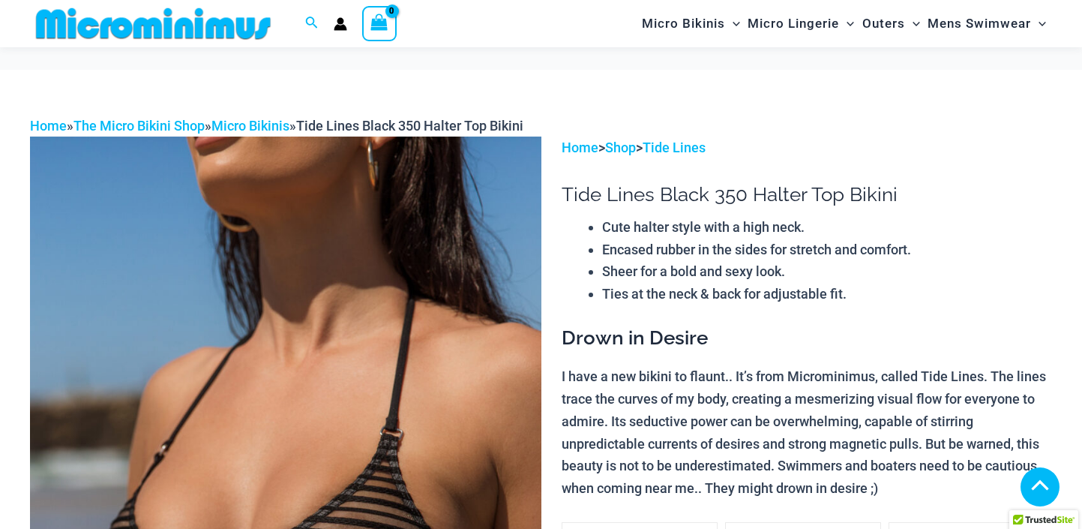  Describe the element at coordinates (843, 23) in the screenshot. I see `nav: Site Navigation` at that location.